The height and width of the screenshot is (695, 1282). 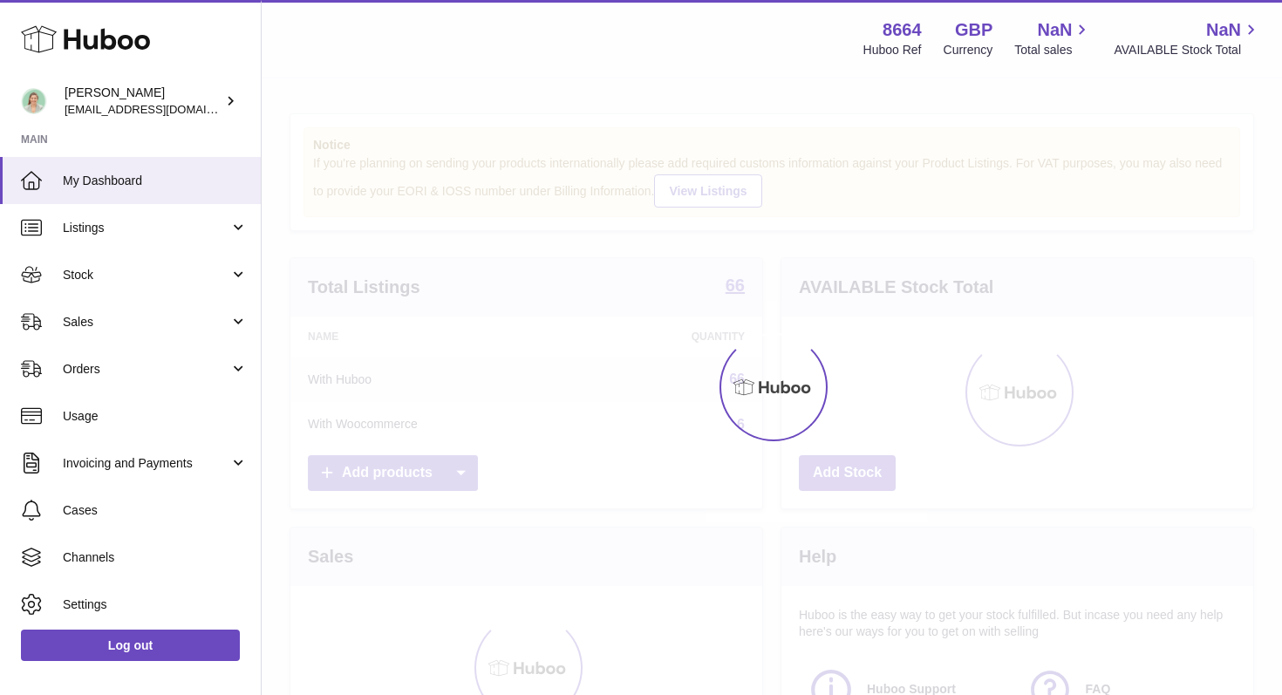 What do you see at coordinates (1187, 50) in the screenshot?
I see `span: AVAILABLE Stock Total` at bounding box center [1187, 50].